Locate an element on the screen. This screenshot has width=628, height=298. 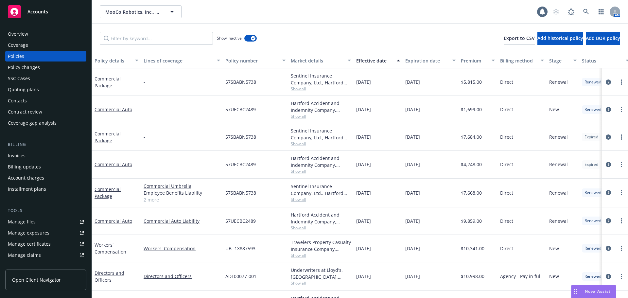
div: Manage files is located at coordinates (22, 222).